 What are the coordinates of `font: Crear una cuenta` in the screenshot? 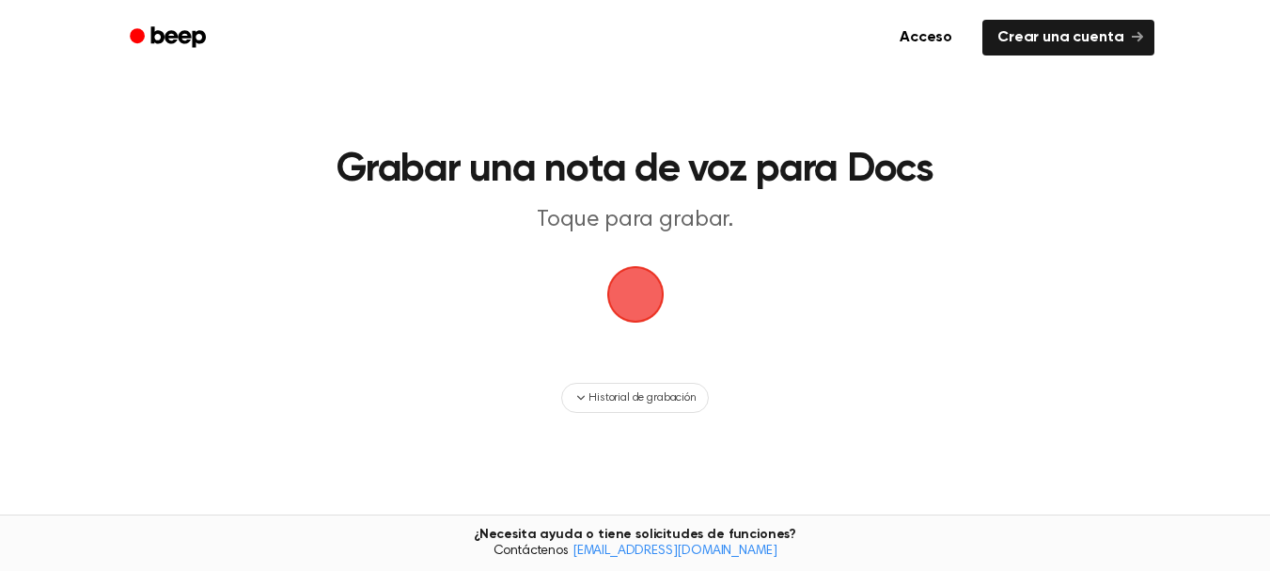 It's located at (1060, 38).